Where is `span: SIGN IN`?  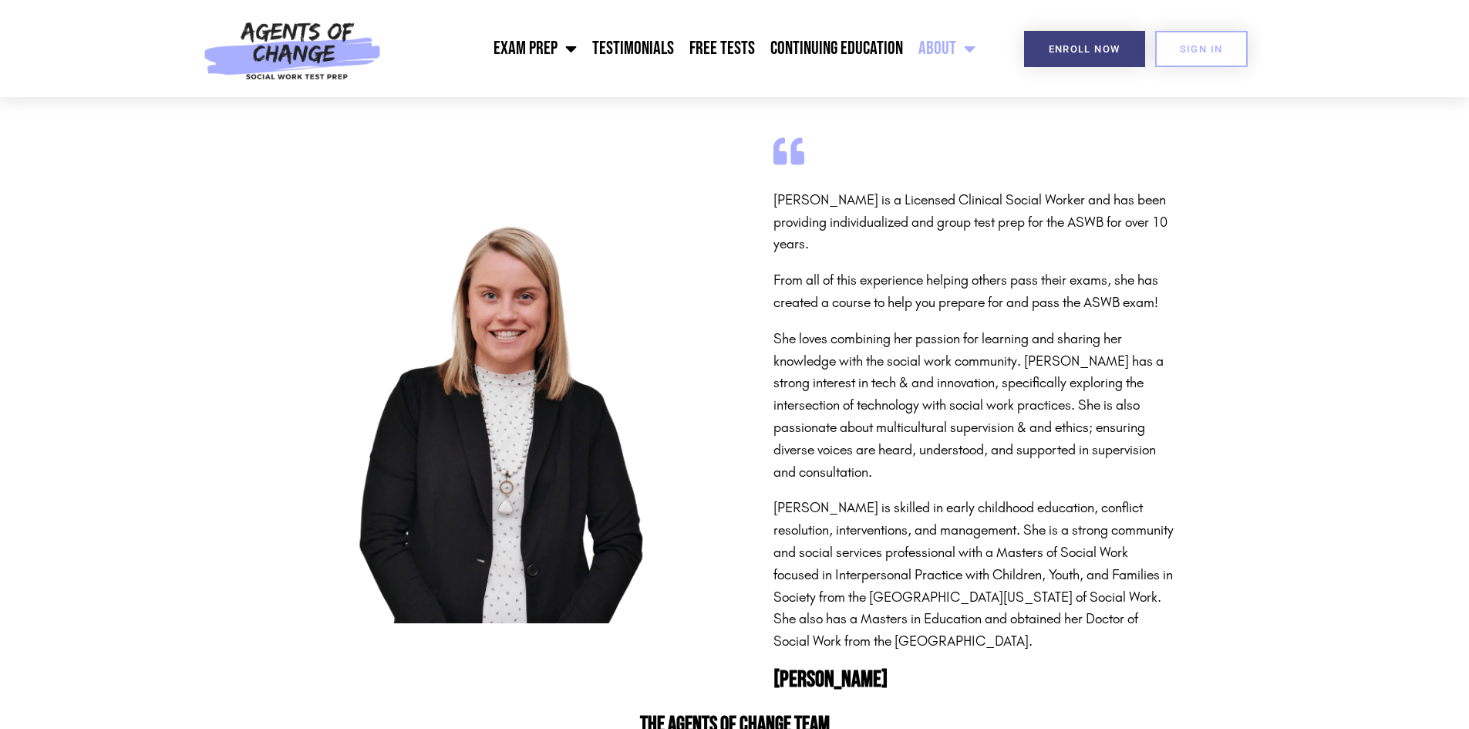 span: SIGN IN is located at coordinates (1201, 49).